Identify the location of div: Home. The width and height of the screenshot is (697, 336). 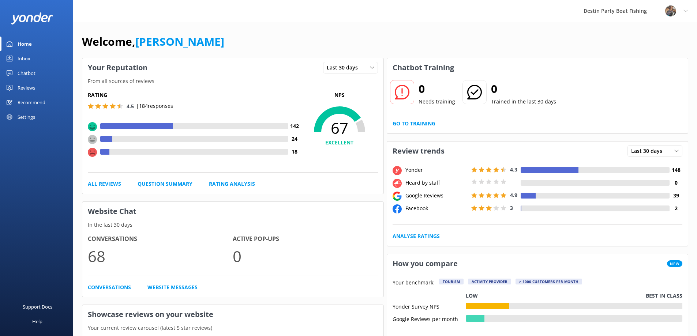
(25, 44).